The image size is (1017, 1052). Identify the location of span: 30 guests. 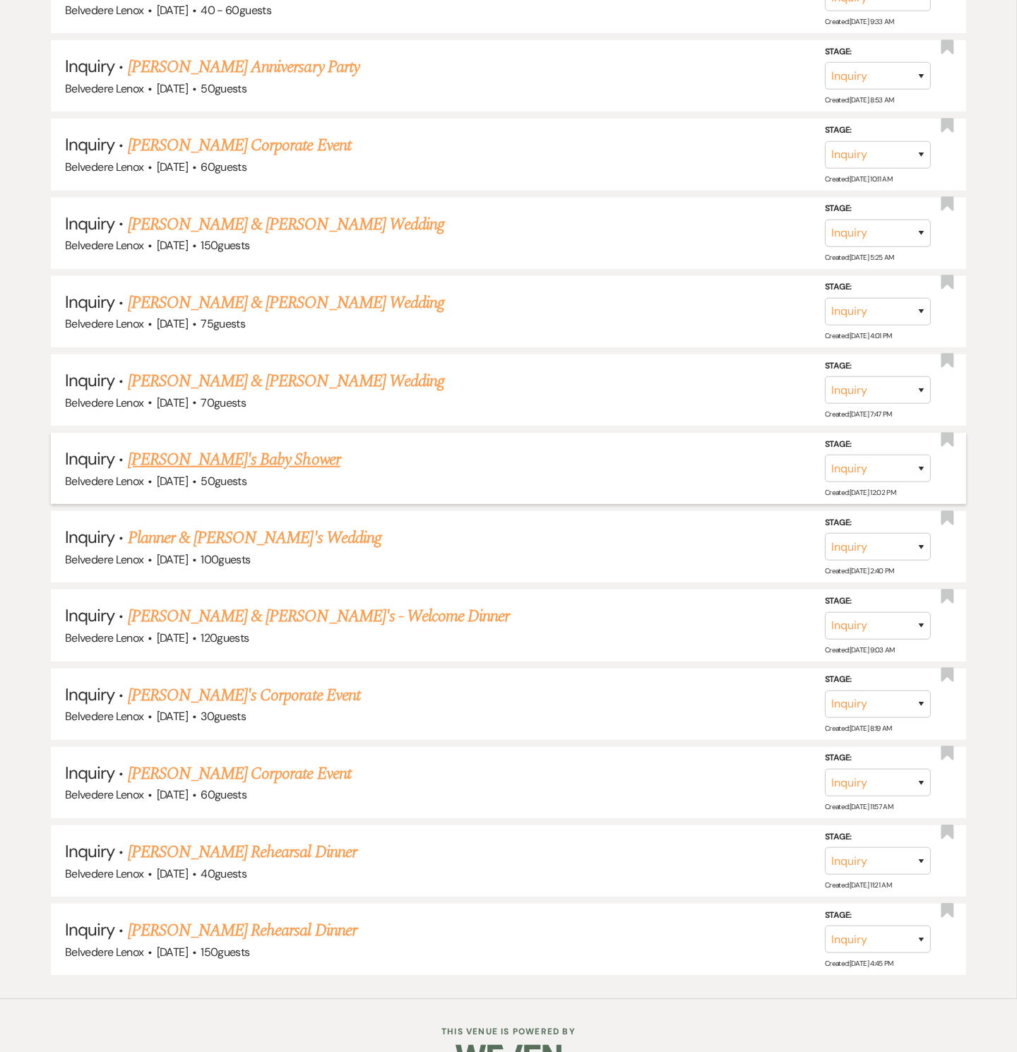
(223, 716).